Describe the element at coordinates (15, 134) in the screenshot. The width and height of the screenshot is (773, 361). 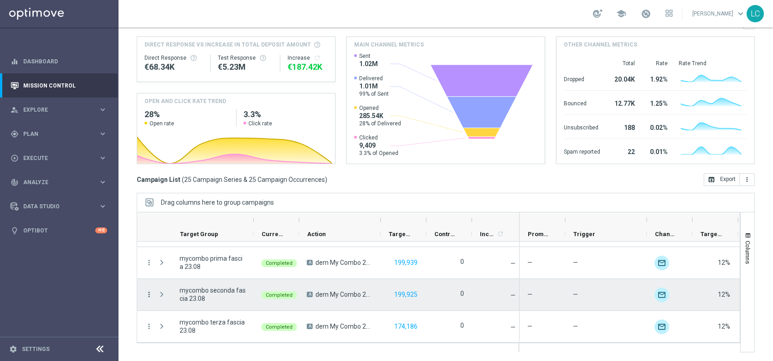
I see `i: gps_fixed` at that location.